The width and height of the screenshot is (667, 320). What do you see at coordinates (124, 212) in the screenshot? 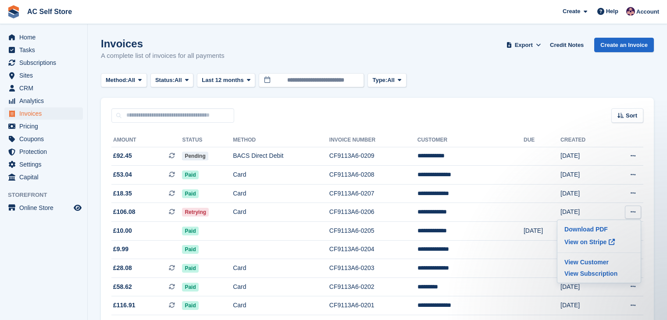
I see `span: £106.08` at bounding box center [124, 212].